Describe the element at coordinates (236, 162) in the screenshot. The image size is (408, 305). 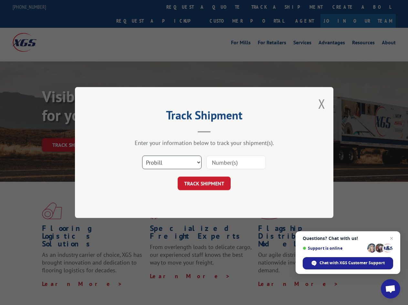
I see `input: Number(s)` at that location.